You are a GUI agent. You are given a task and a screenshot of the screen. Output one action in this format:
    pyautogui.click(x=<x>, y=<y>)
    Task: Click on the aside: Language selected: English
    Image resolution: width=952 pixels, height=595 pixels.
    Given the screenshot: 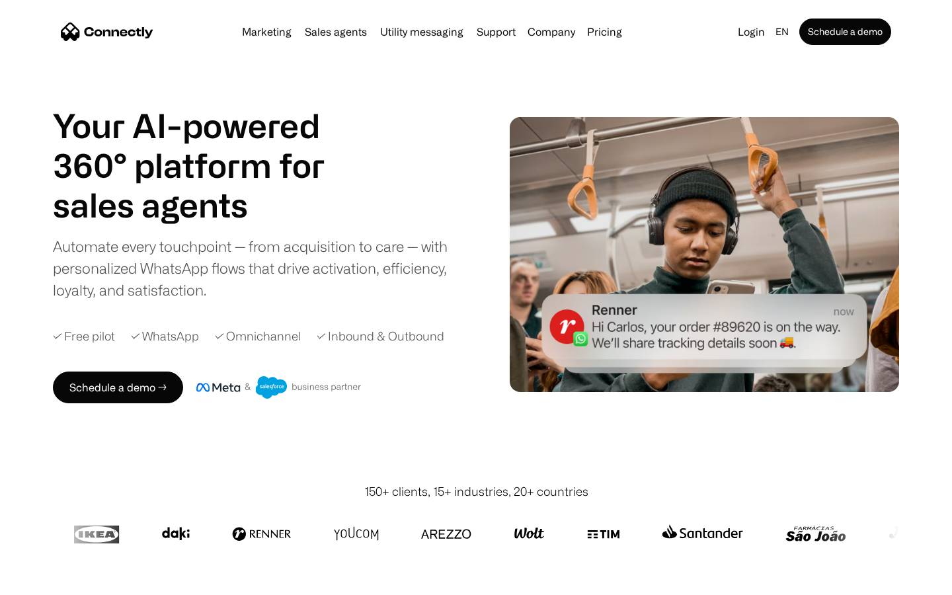 What is the action you would take?
    pyautogui.click(x=46, y=580)
    